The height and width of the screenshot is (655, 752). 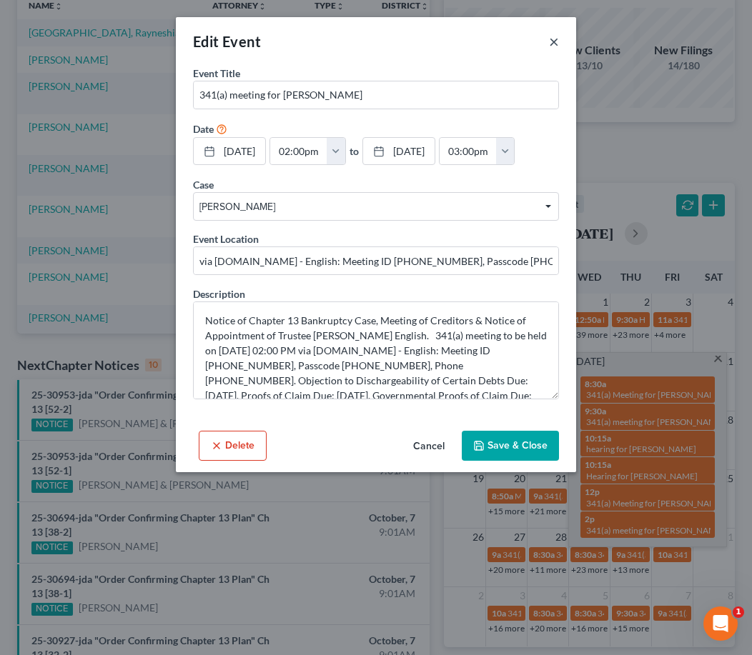 What do you see at coordinates (226, 239) in the screenshot?
I see `label: Event Location` at bounding box center [226, 239].